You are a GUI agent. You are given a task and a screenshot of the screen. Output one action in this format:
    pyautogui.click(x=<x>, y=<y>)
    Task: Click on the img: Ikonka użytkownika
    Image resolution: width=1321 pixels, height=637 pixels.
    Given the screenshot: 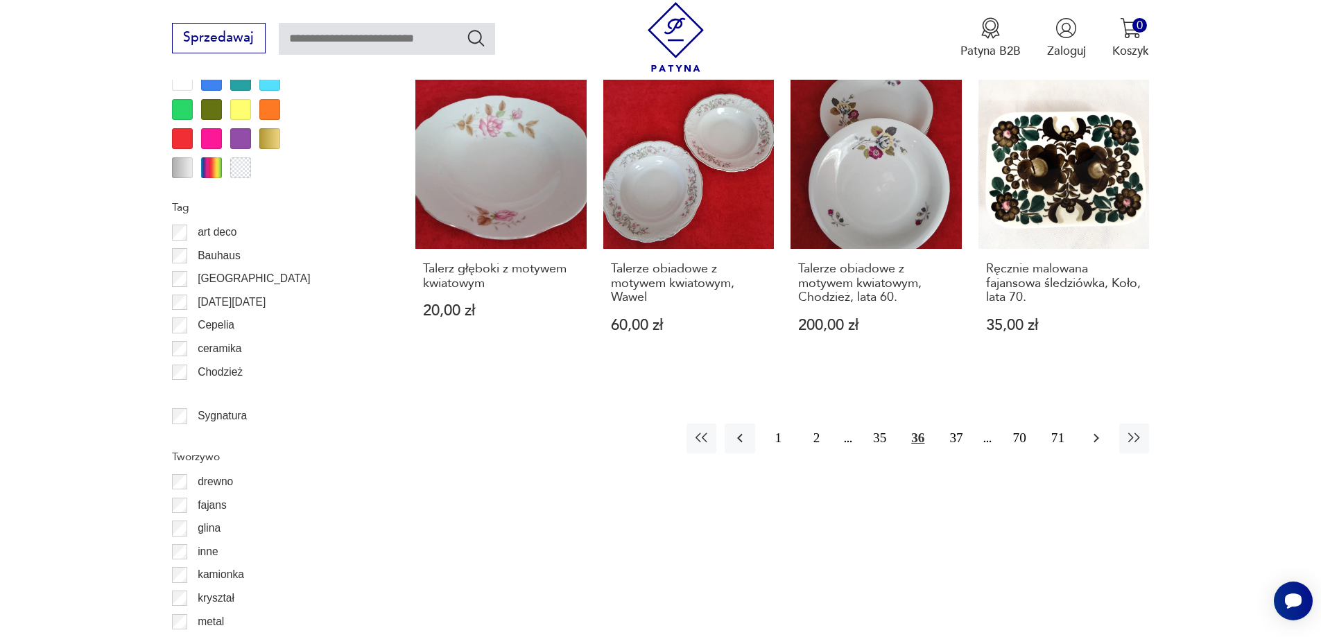 What is the action you would take?
    pyautogui.click(x=1066, y=28)
    